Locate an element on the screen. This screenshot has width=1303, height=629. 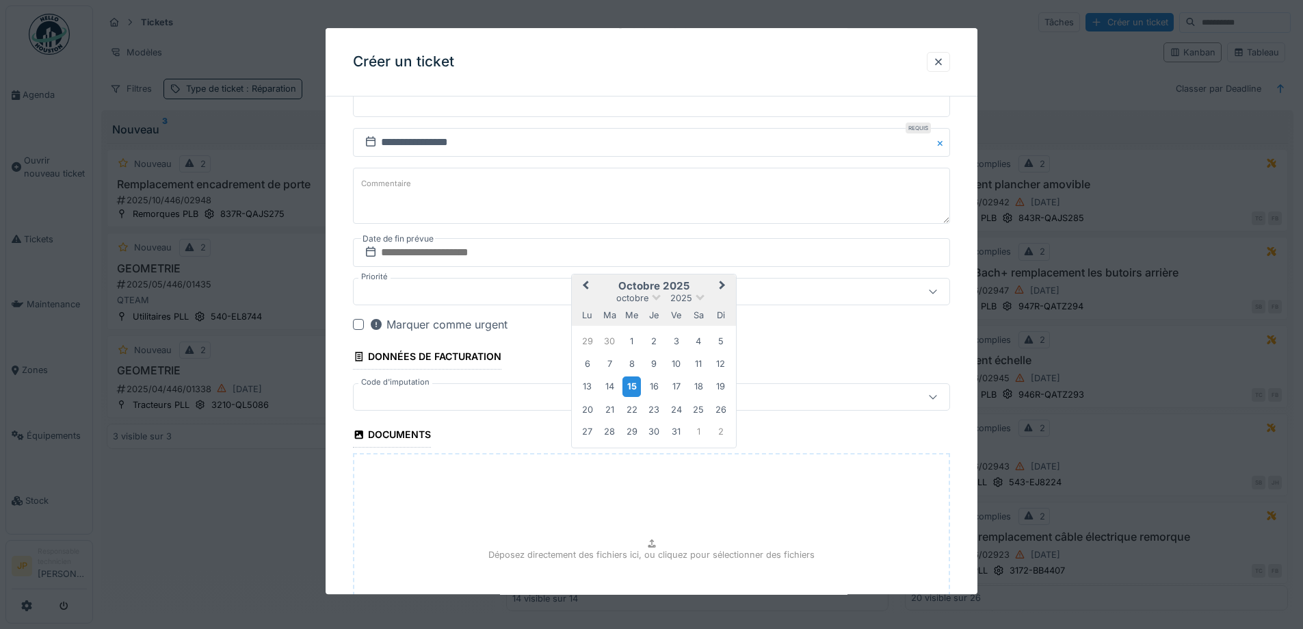
div: mercredi is located at coordinates (631, 315).